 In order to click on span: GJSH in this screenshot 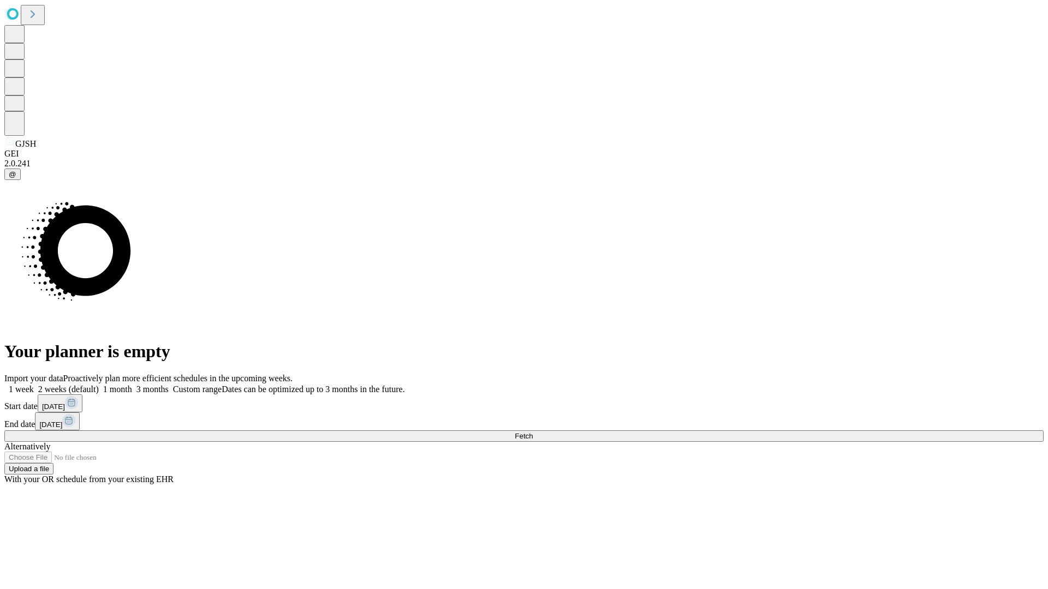, I will do `click(26, 144)`.